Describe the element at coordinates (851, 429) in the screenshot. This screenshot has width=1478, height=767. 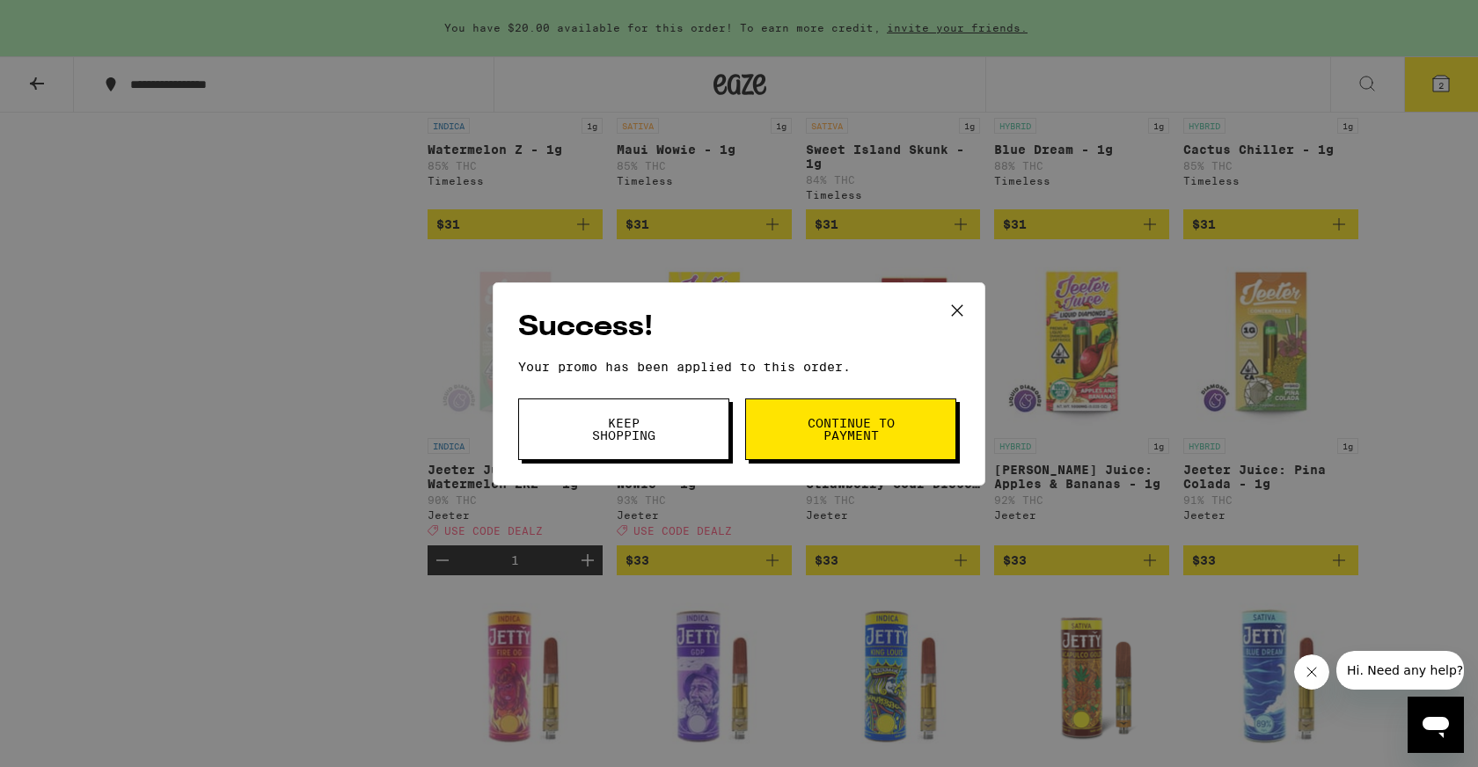
I see `button: Continue to payment` at that location.